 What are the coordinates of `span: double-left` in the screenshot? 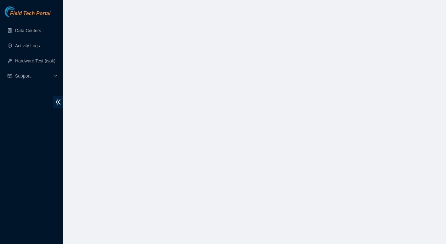 It's located at (58, 102).